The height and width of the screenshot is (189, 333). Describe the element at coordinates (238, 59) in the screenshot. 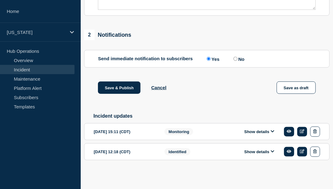

I see `label: No` at that location.